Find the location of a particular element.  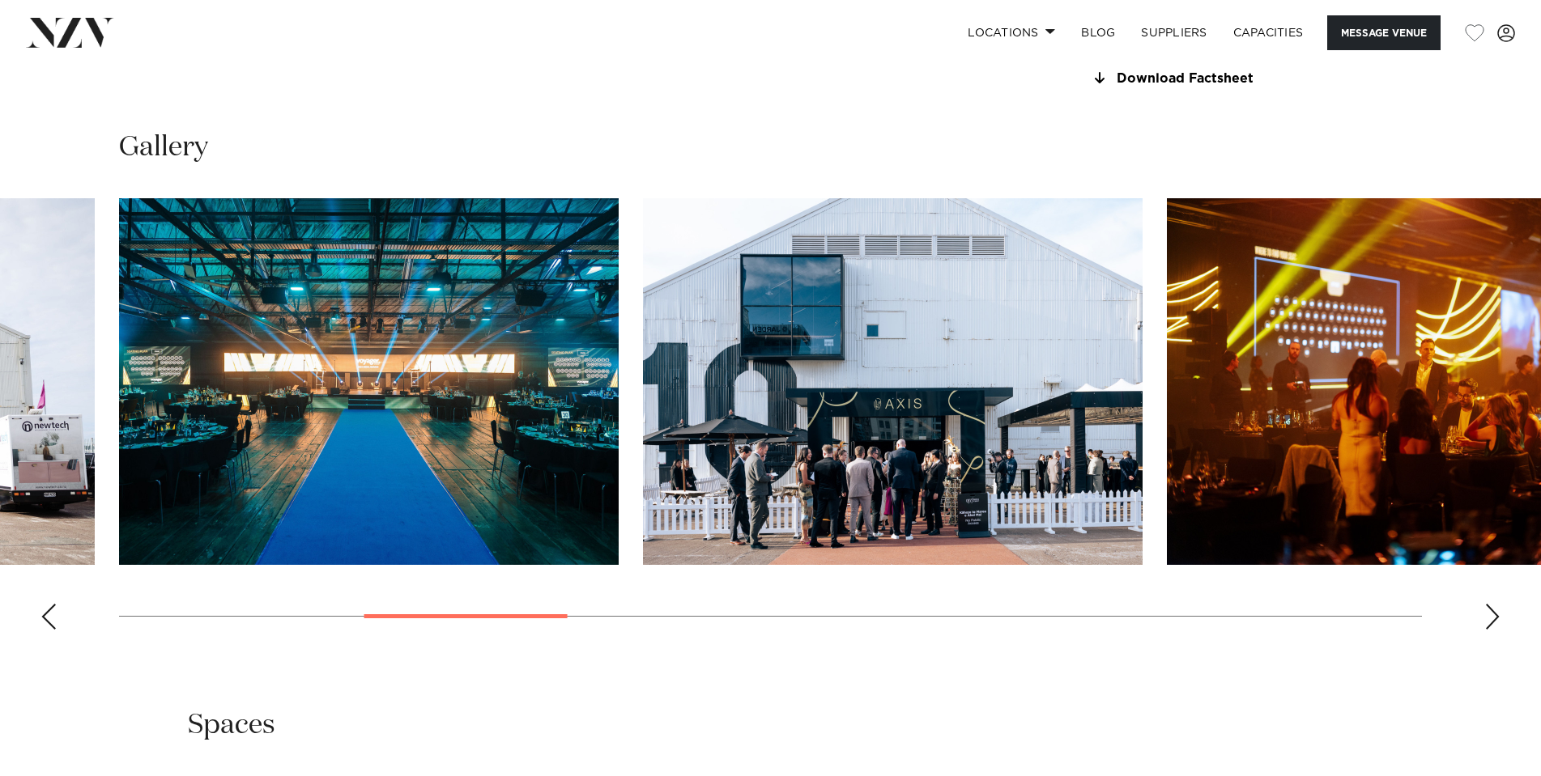

button: Message Venue is located at coordinates (1384, 32).